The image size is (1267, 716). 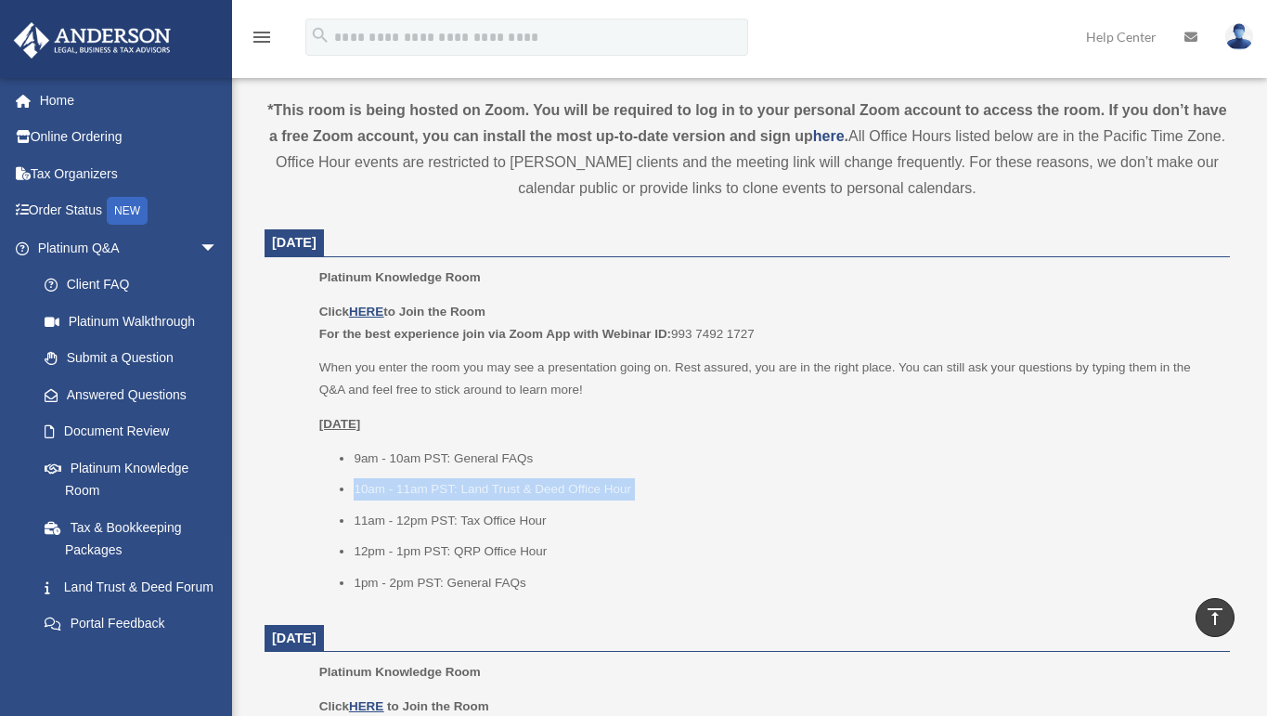 I want to click on i: vertical_align_top, so click(x=1215, y=616).